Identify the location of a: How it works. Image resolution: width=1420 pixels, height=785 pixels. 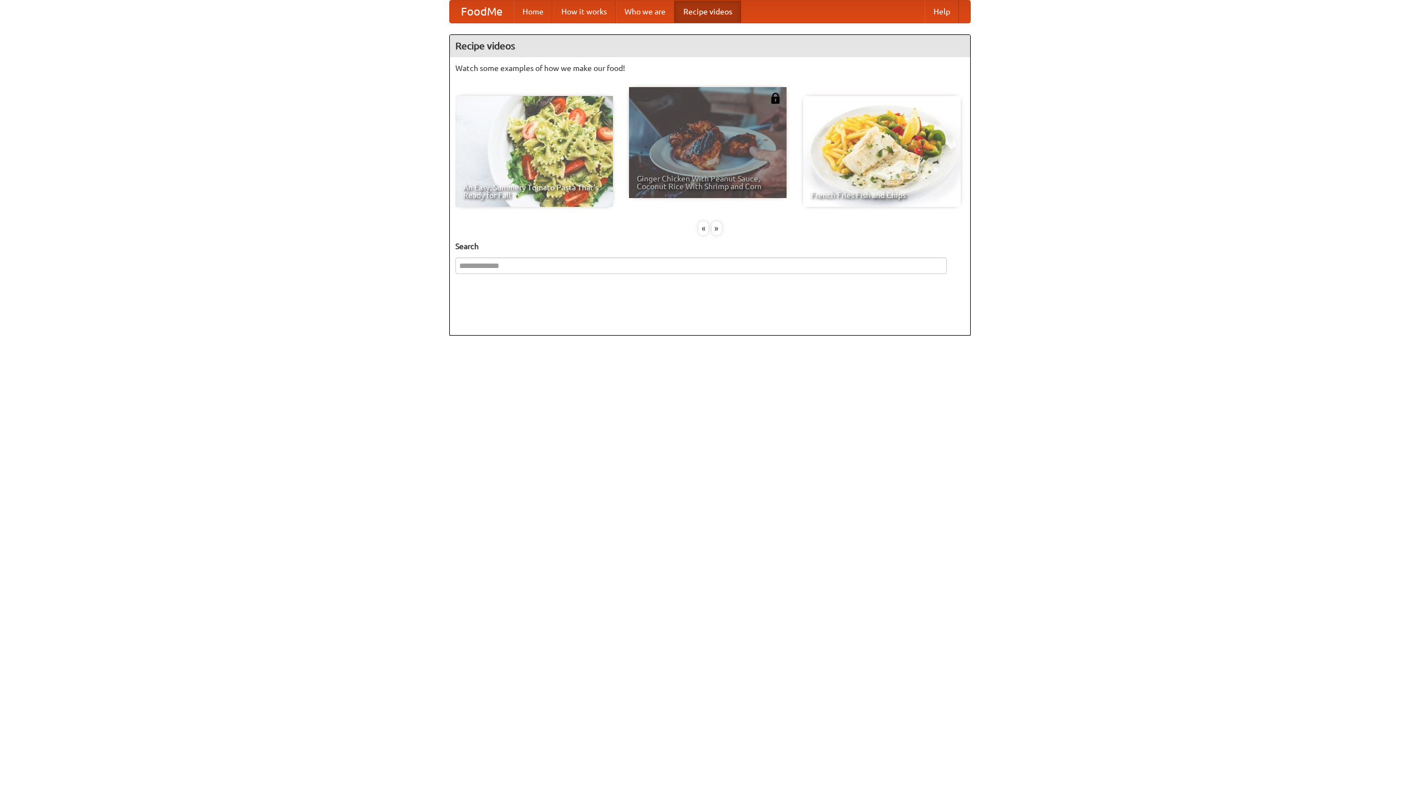
(584, 12).